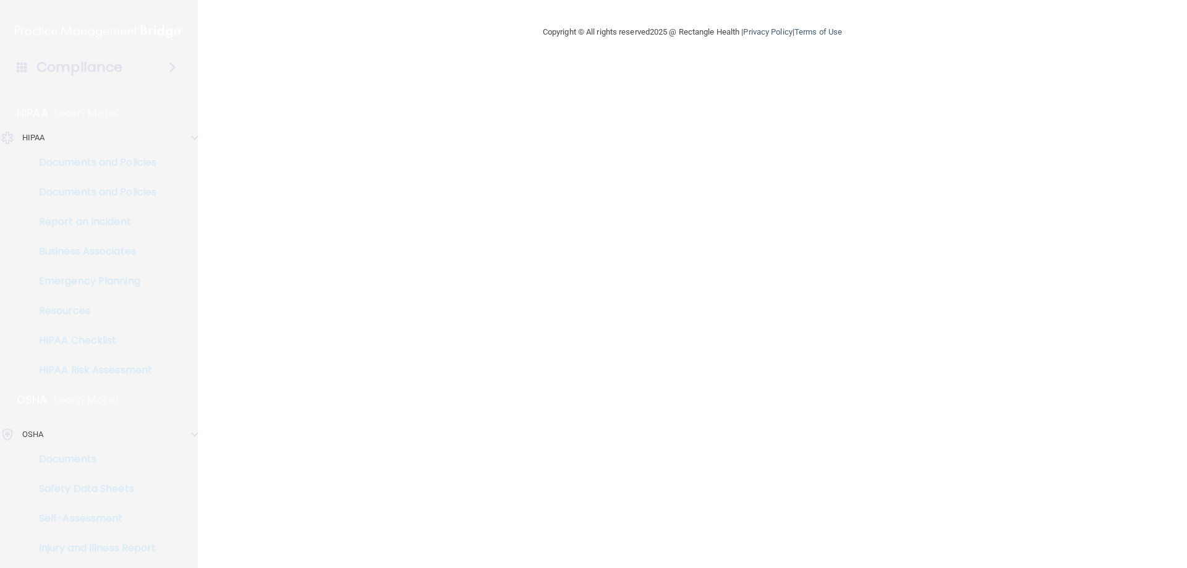  I want to click on p: Injury and Illness Report, so click(92, 549).